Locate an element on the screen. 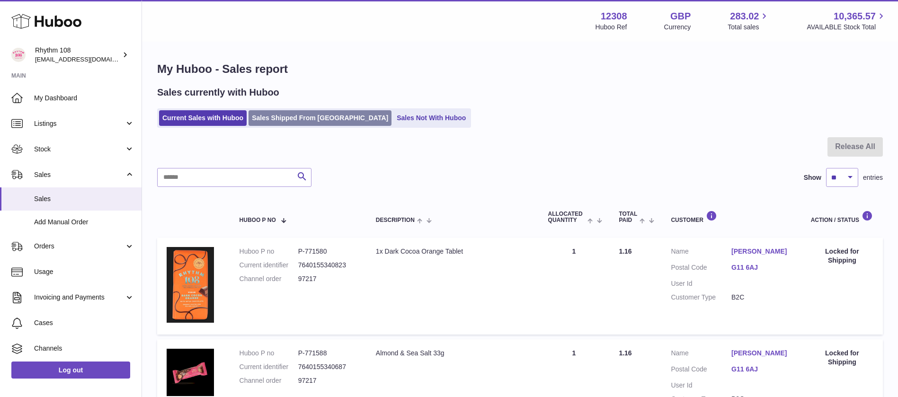 Image resolution: width=898 pixels, height=397 pixels. img: 123081684745648.jpg is located at coordinates (190, 373).